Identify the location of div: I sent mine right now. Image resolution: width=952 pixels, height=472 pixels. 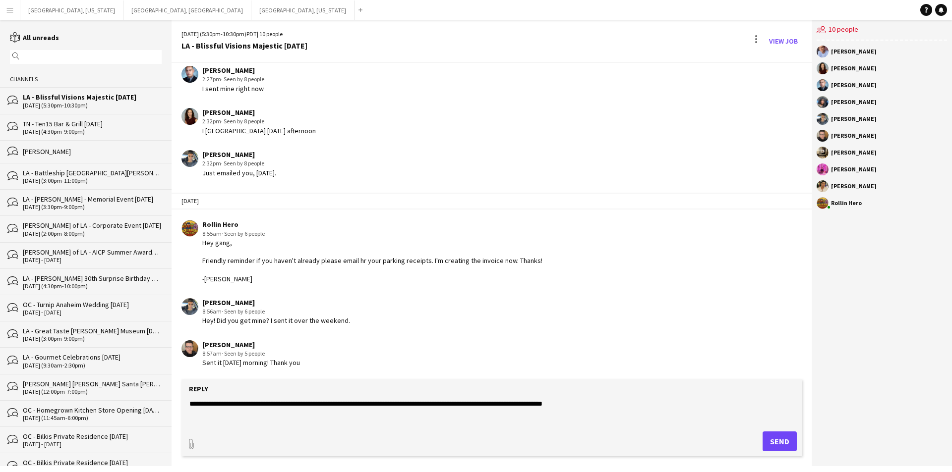
(233, 89).